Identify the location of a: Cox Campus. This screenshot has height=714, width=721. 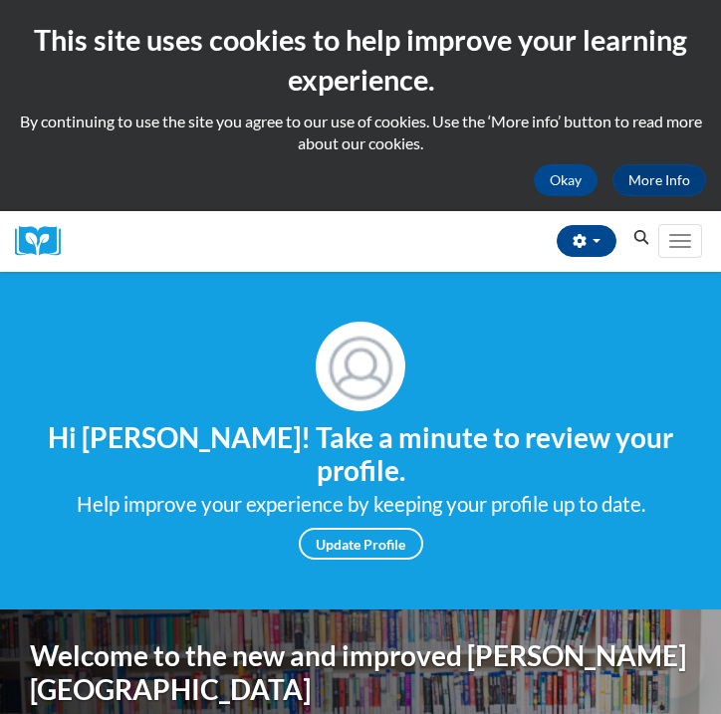
(45, 241).